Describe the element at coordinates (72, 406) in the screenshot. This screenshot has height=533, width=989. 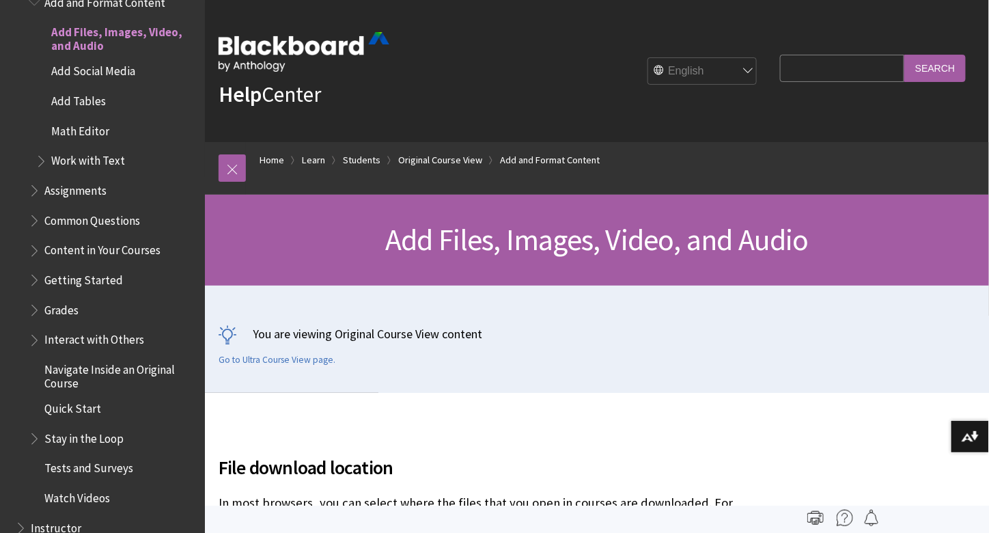
I see `span: Quick Start` at that location.